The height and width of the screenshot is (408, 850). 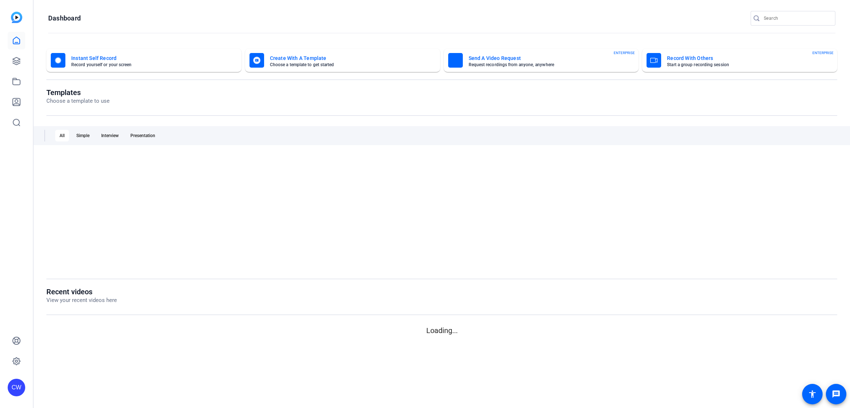 I want to click on div: Interview, so click(x=110, y=136).